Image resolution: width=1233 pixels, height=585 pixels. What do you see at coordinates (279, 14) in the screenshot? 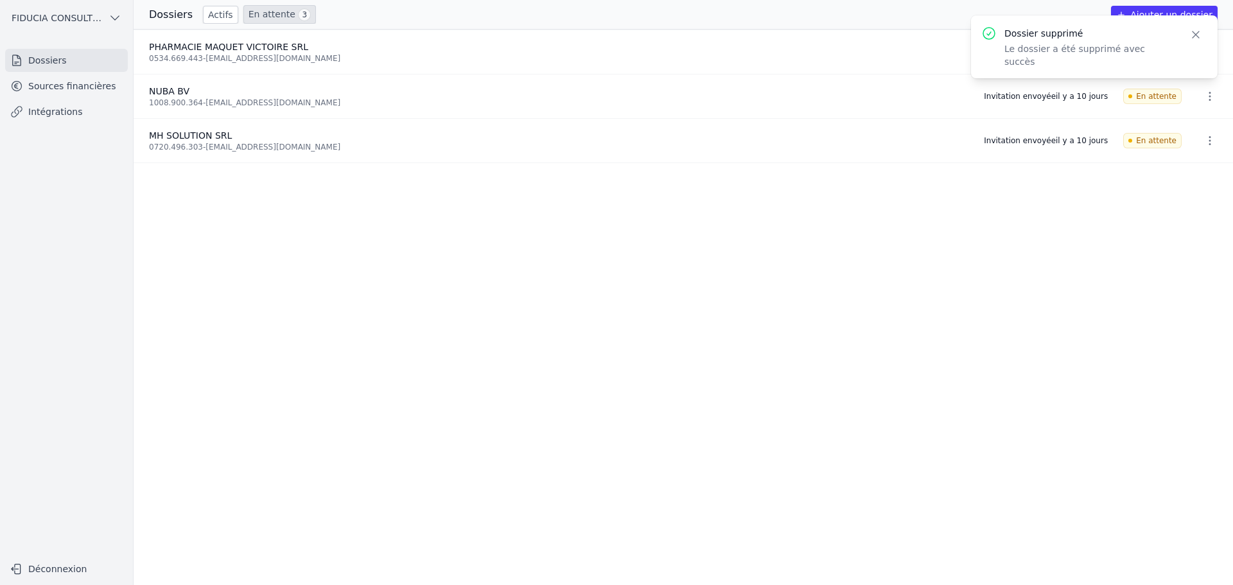
I see `a: En attente 3` at bounding box center [279, 14].